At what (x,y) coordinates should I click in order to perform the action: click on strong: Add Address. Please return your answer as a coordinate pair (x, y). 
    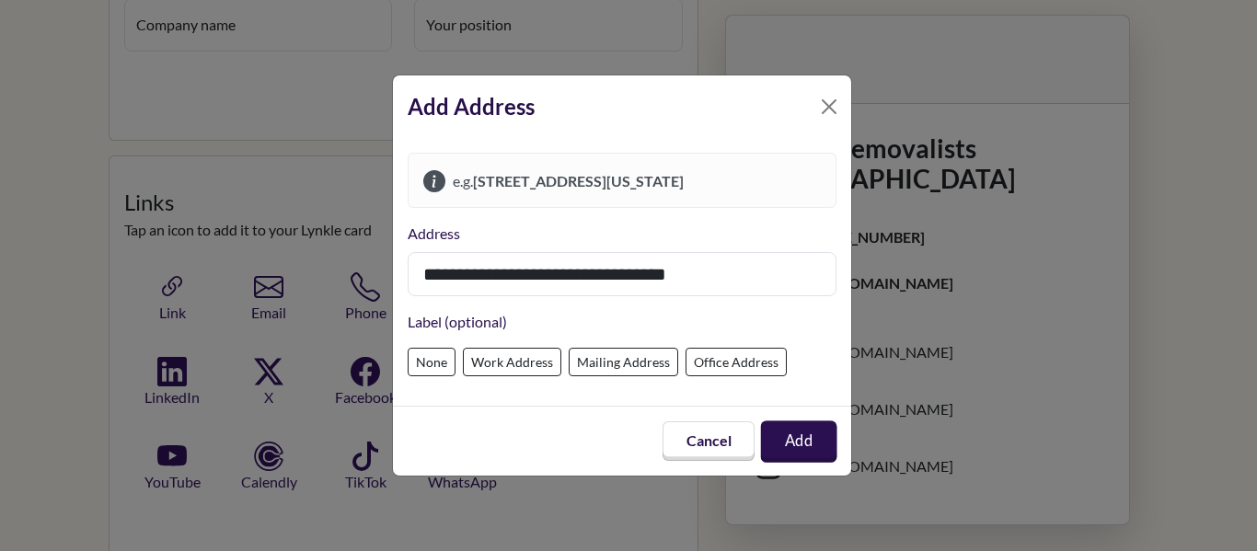
    Looking at the image, I should click on (471, 106).